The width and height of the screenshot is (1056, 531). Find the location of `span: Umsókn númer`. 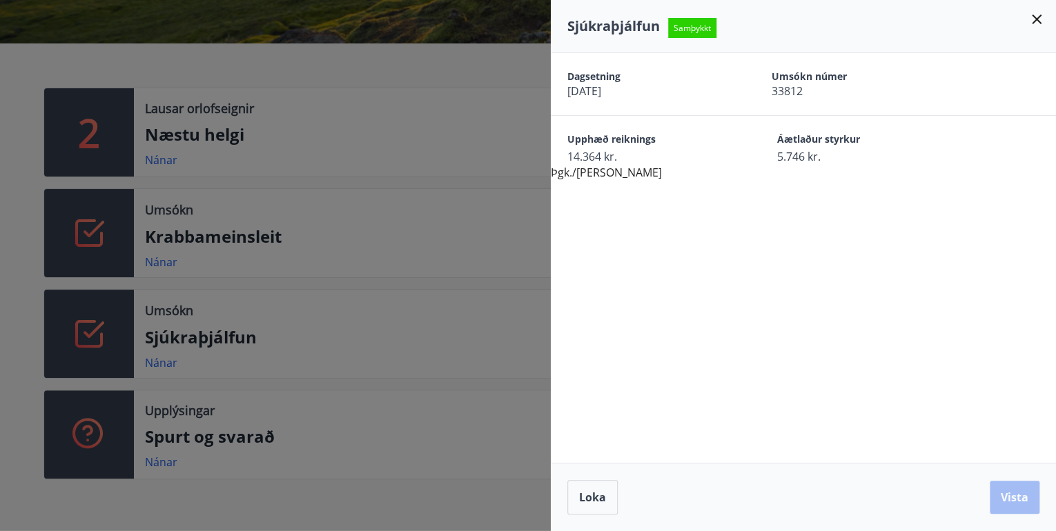

span: Umsókn númer is located at coordinates (850, 77).